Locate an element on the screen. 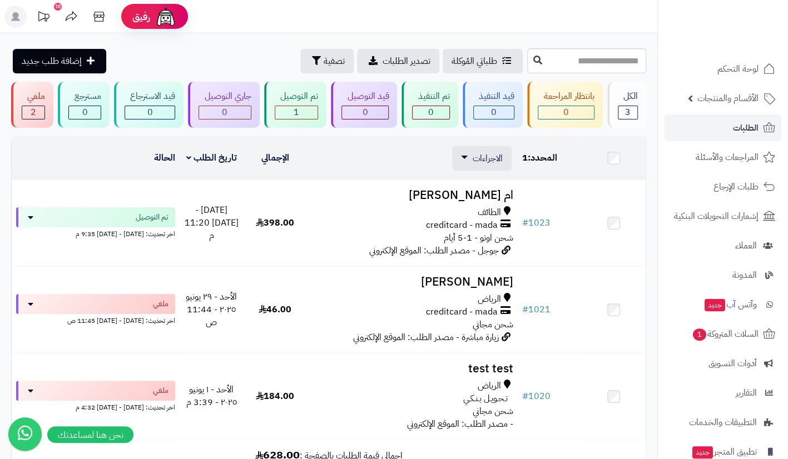 This screenshot has height=459, width=788. div: قيد التوصيل is located at coordinates (365, 96).